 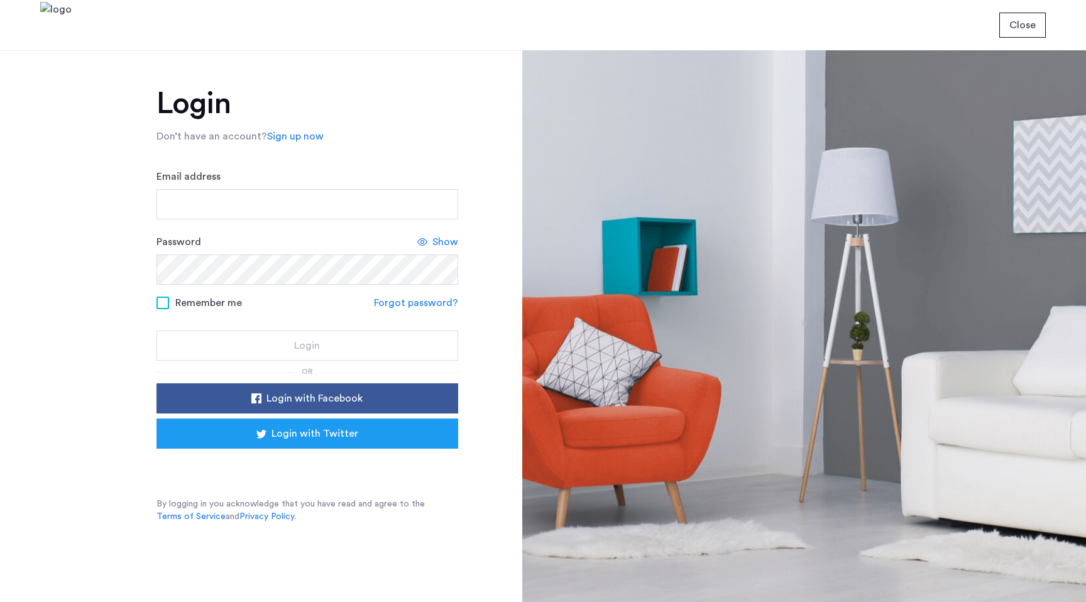 I want to click on p: By logging in you acknowledge that you have read and agree to the and ., so click(x=307, y=510).